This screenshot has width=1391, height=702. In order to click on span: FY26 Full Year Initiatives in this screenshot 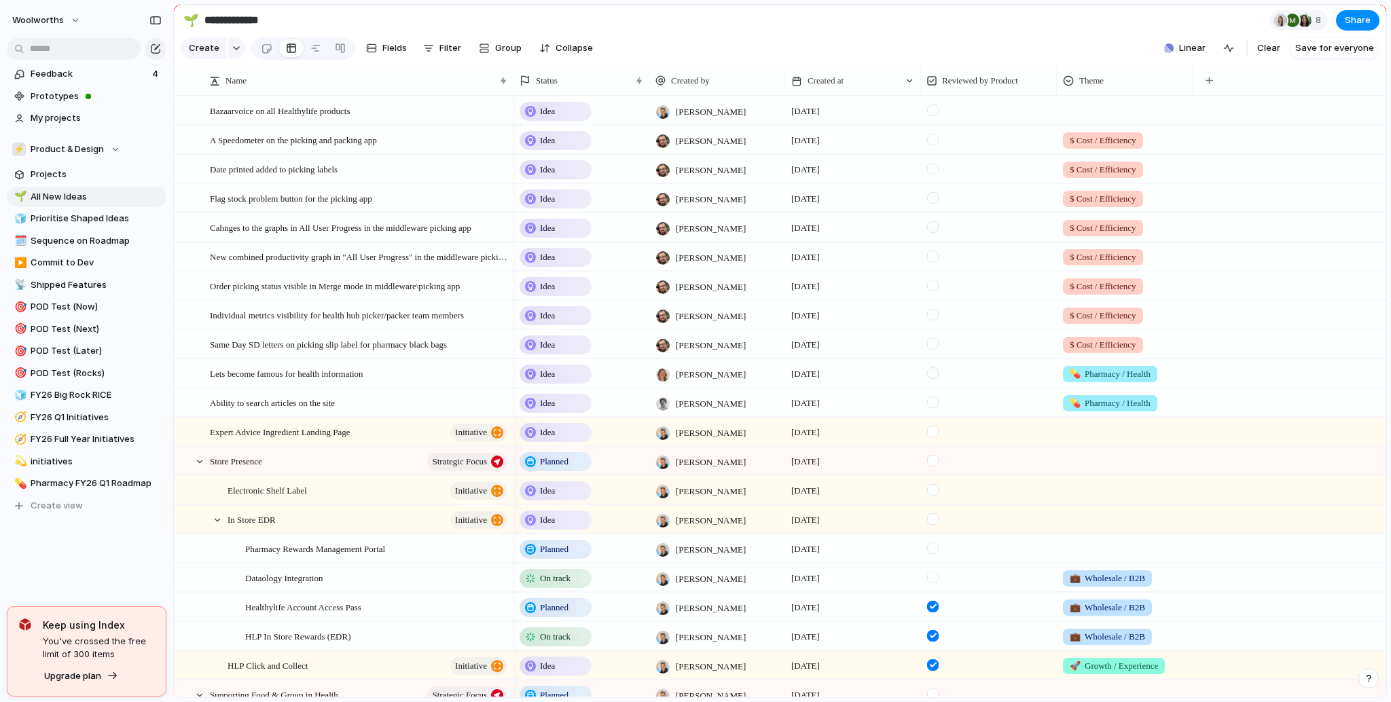, I will do `click(96, 440)`.